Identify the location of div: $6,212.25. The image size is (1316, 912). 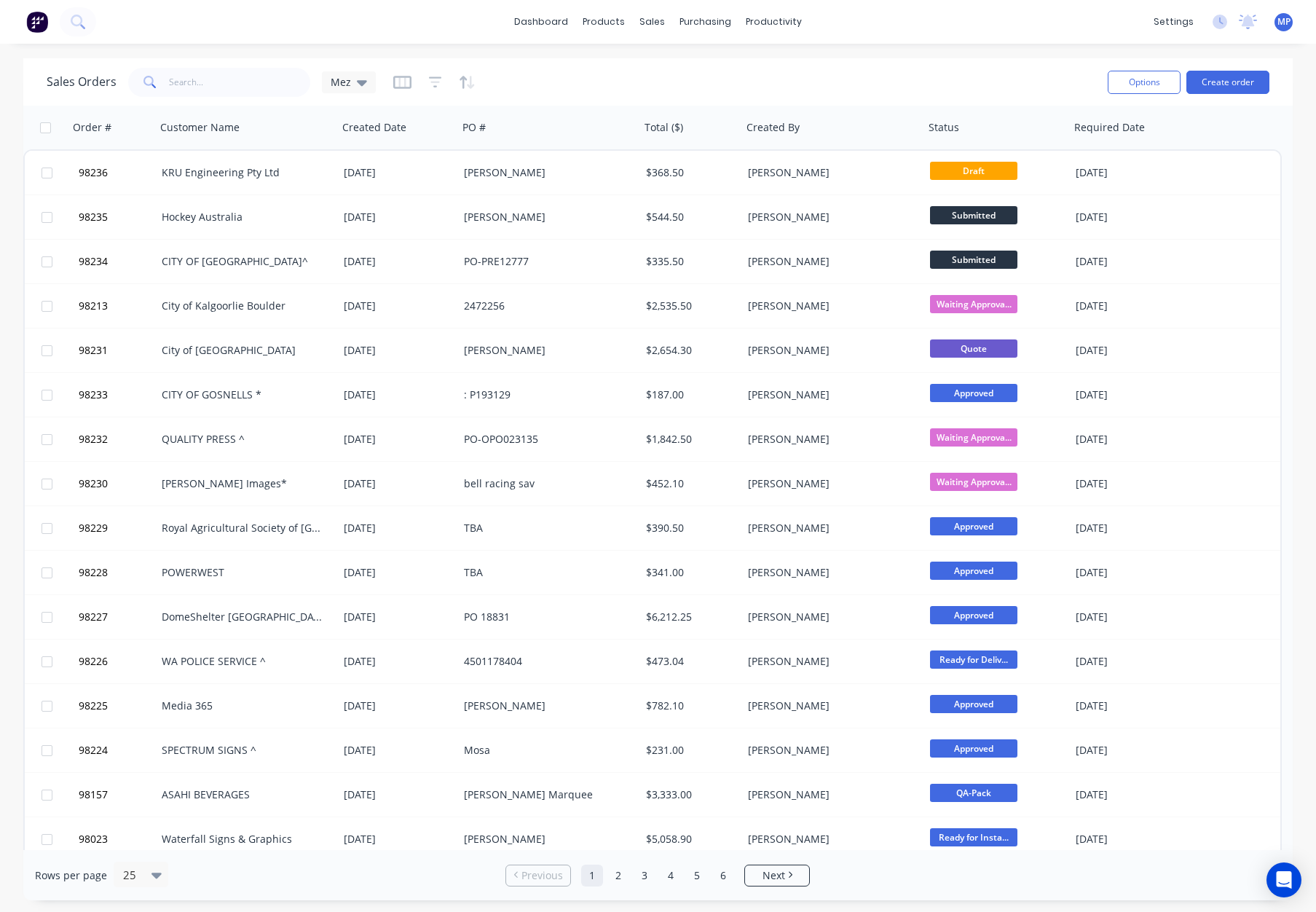
(689, 617).